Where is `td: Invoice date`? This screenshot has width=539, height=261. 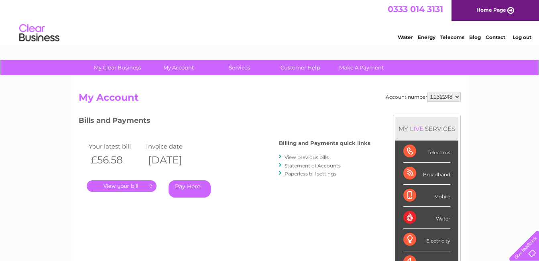
td: Invoice date is located at coordinates (173, 146).